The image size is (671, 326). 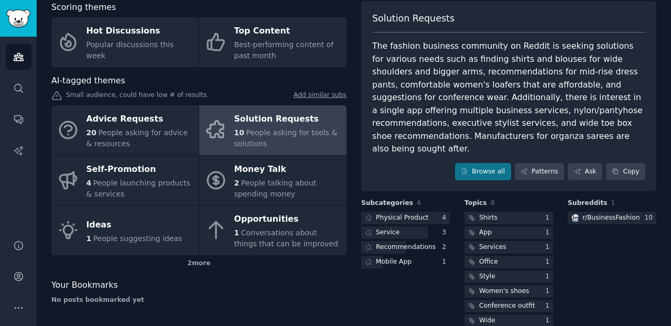 What do you see at coordinates (137, 138) in the screenshot?
I see `span: People asking for advice & resources` at bounding box center [137, 138].